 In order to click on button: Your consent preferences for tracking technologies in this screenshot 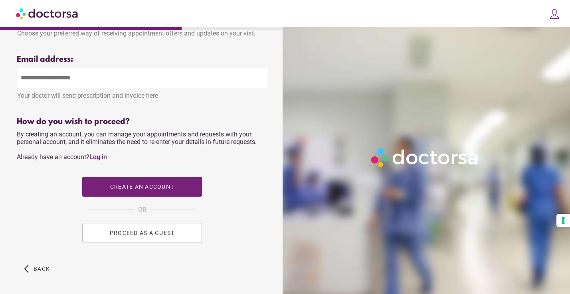, I will do `click(563, 221)`.